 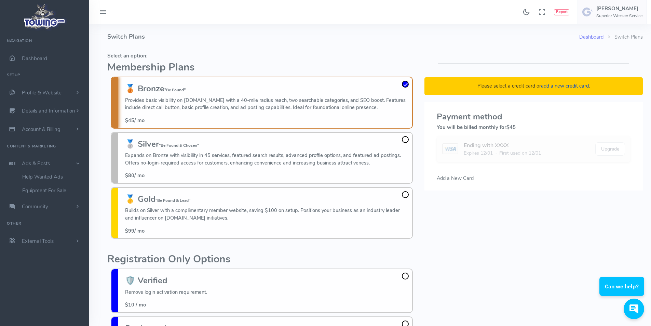 What do you see at coordinates (35, 207) in the screenshot?
I see `span: Community` at bounding box center [35, 207].